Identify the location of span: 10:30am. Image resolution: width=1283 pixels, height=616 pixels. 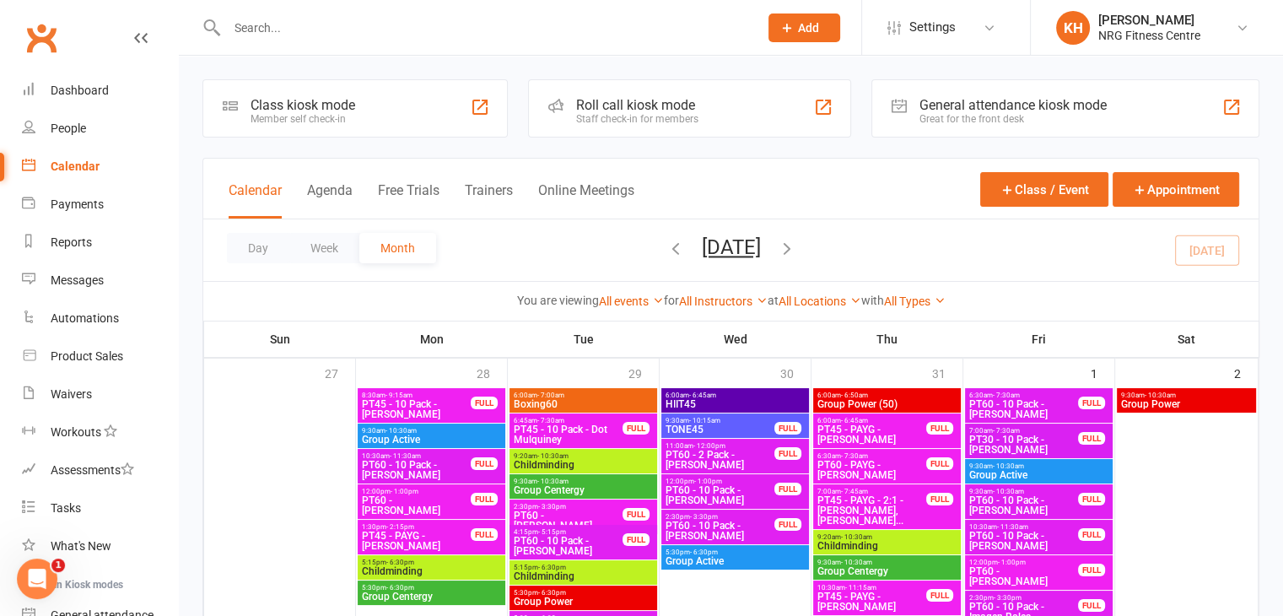
(1023, 527).